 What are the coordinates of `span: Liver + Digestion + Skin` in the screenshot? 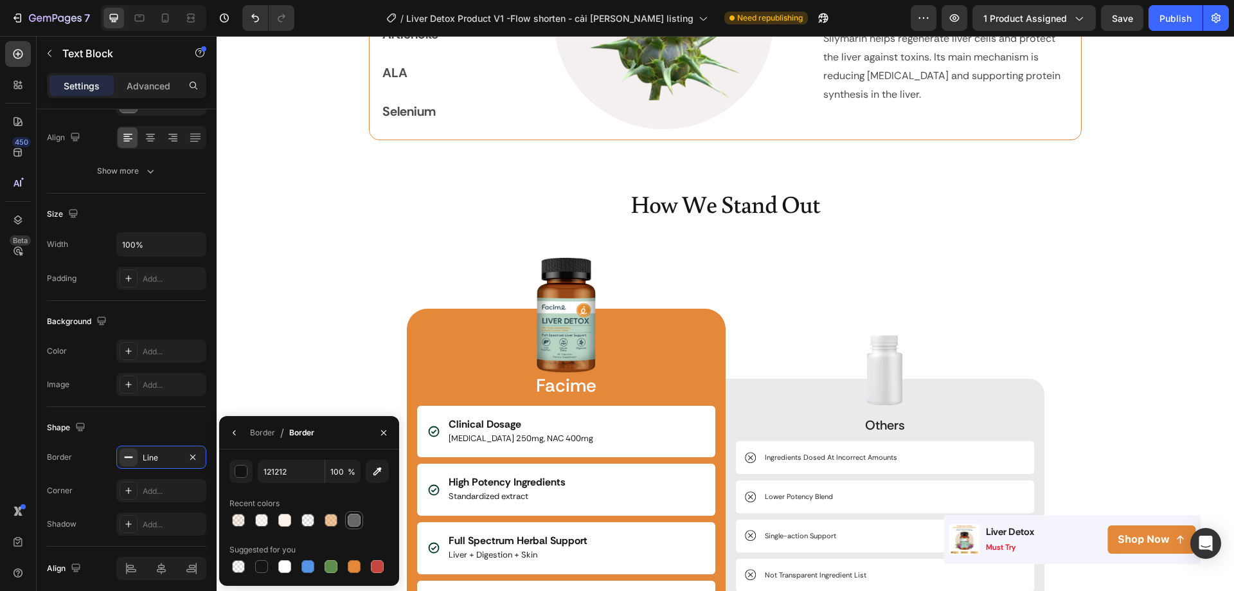 It's located at (276, 518).